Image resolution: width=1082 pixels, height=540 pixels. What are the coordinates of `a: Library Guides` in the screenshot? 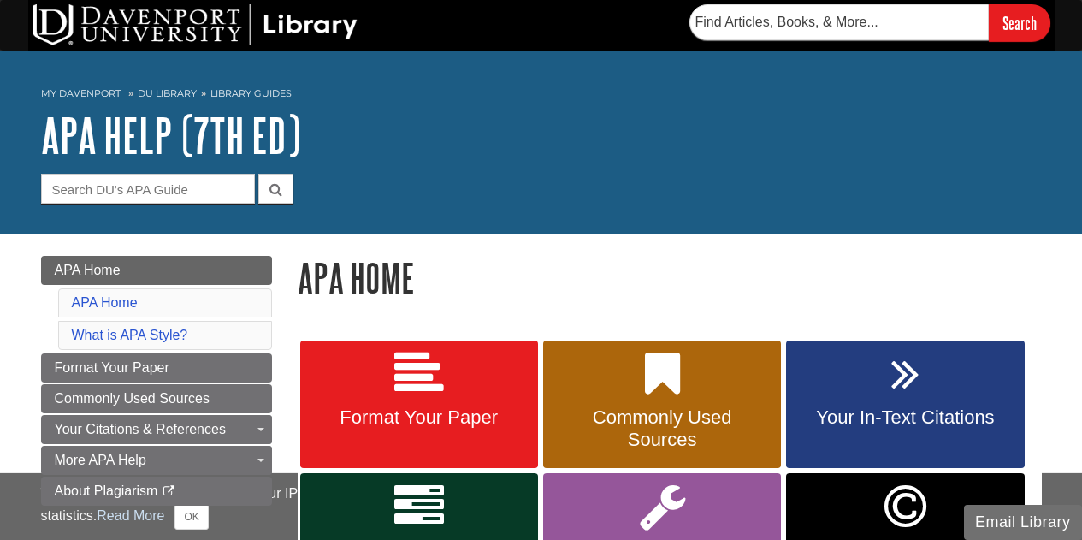 It's located at (251, 93).